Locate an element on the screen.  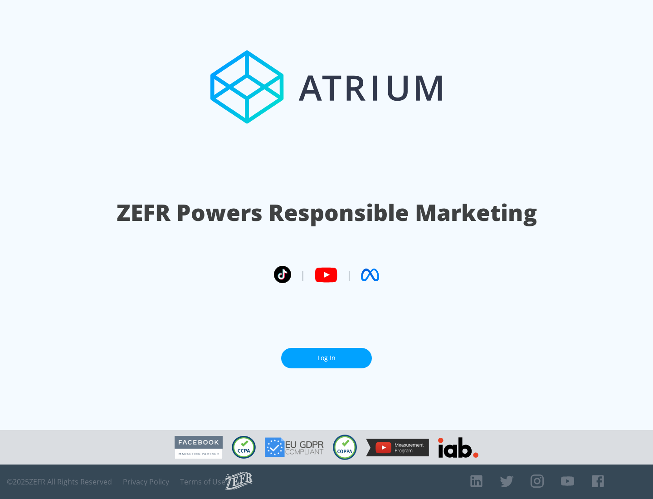
a: Log In is located at coordinates (326, 358).